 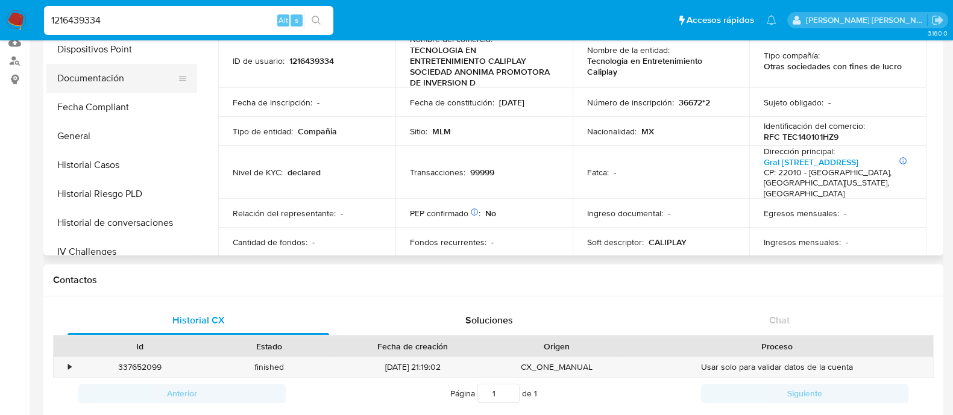 I want to click on p: Cantidad de fondos :, so click(x=270, y=242).